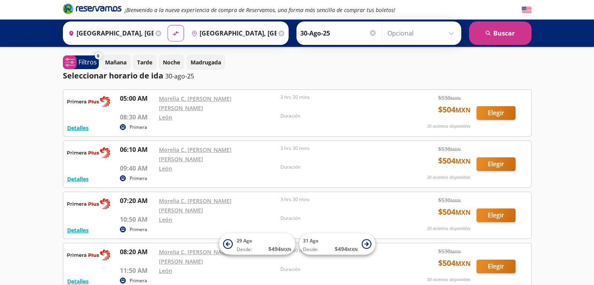 This screenshot has height=285, width=594. Describe the element at coordinates (137, 117) in the screenshot. I see `p: 08:30 AM` at that location.